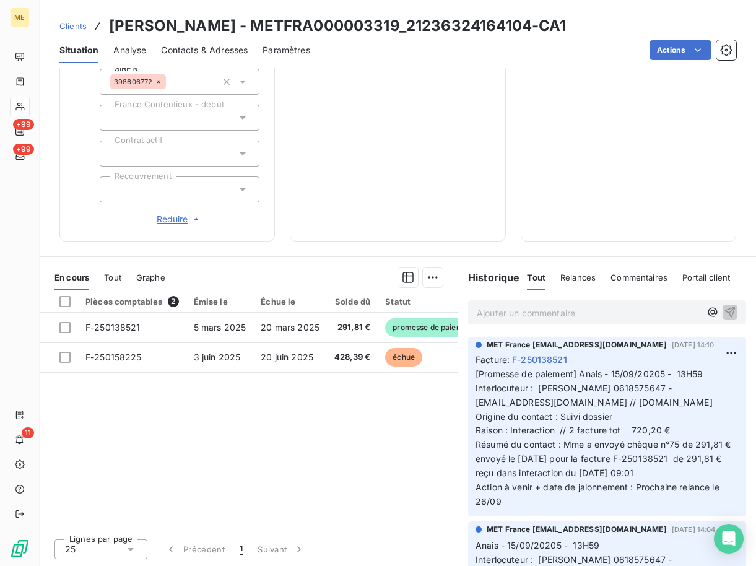 The height and width of the screenshot is (566, 756). What do you see at coordinates (729, 539) in the screenshot?
I see `div: Open Intercom Messenger` at bounding box center [729, 539].